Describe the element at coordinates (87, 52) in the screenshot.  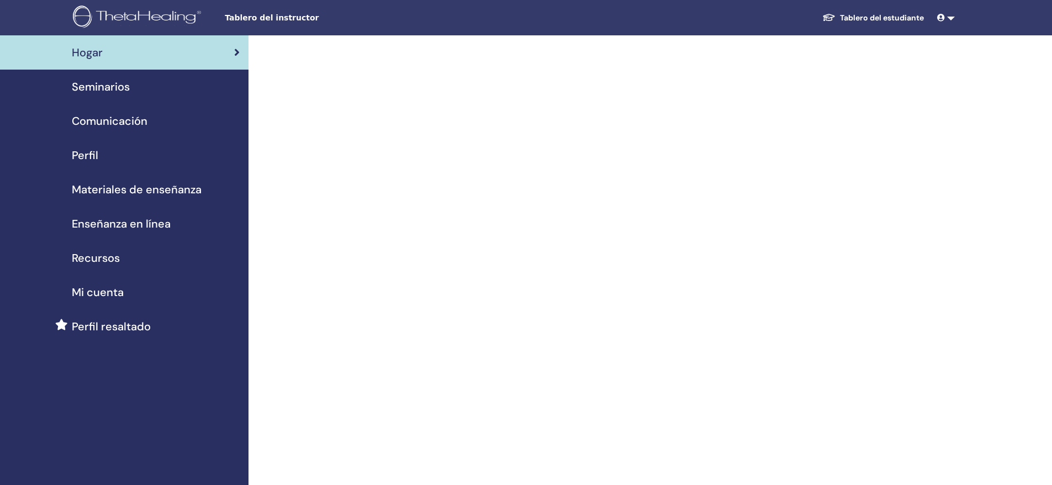
I see `span: Hogar` at that location.